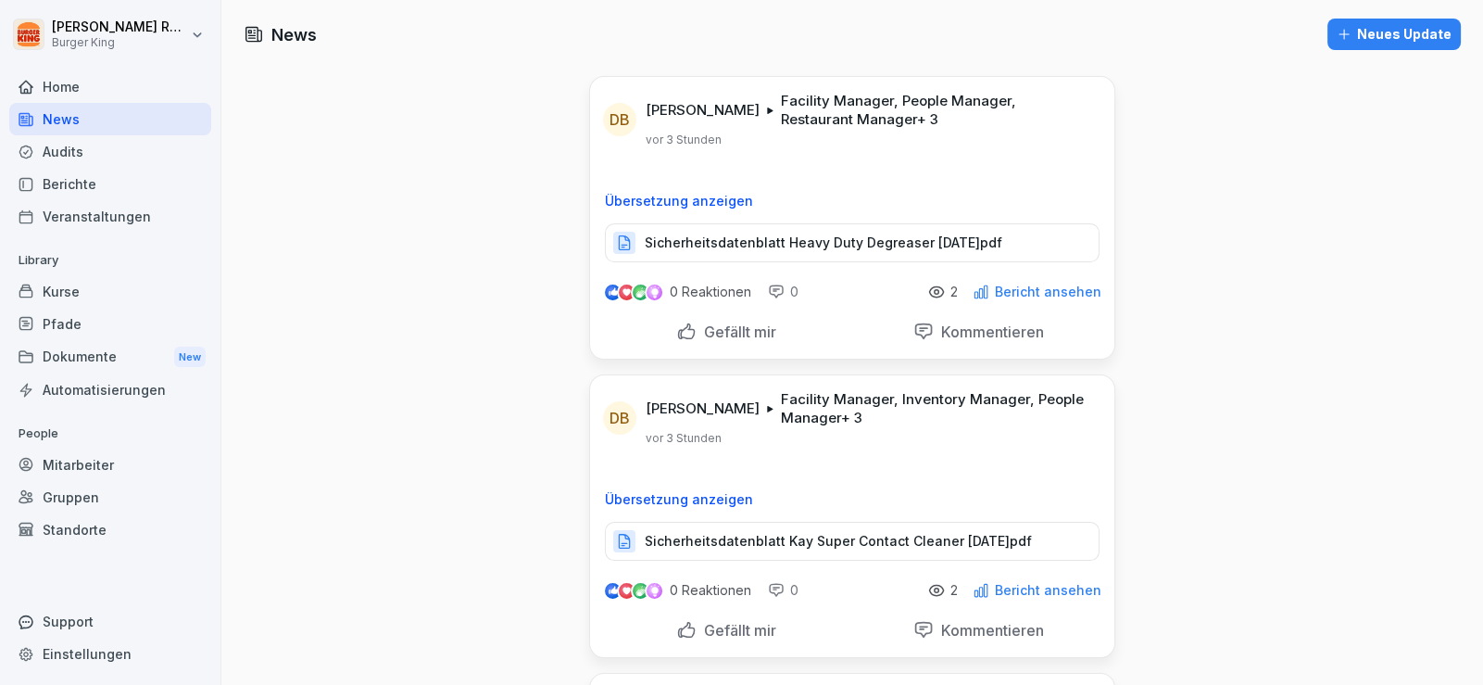 The height and width of the screenshot is (685, 1483). What do you see at coordinates (110, 357) in the screenshot?
I see `a: DokumenteNew` at bounding box center [110, 357].